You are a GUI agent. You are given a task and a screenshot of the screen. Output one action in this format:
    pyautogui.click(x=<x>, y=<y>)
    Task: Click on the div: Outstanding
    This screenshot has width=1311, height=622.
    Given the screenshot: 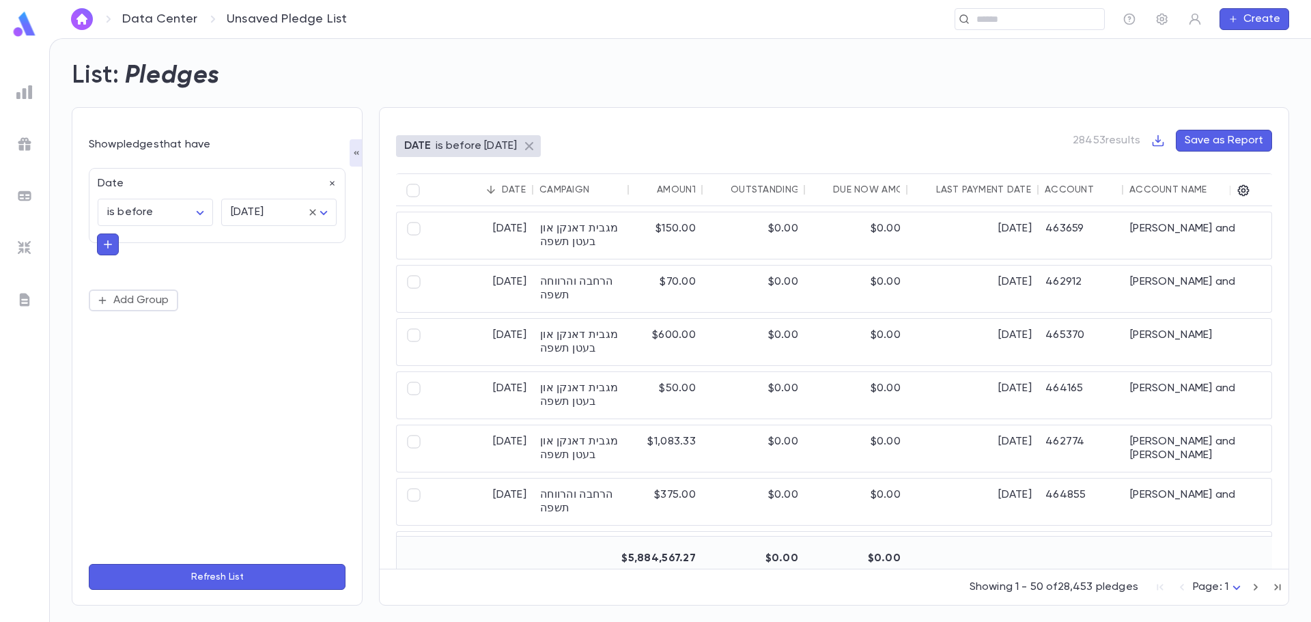 What is the action you would take?
    pyautogui.click(x=765, y=190)
    